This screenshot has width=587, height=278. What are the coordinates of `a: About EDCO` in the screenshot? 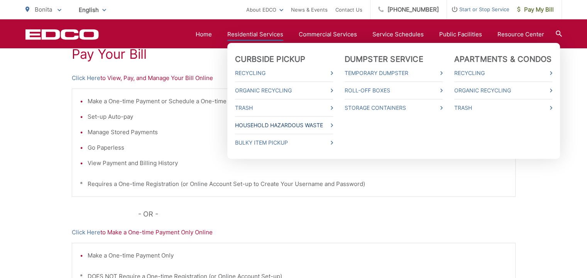 It's located at (265, 10).